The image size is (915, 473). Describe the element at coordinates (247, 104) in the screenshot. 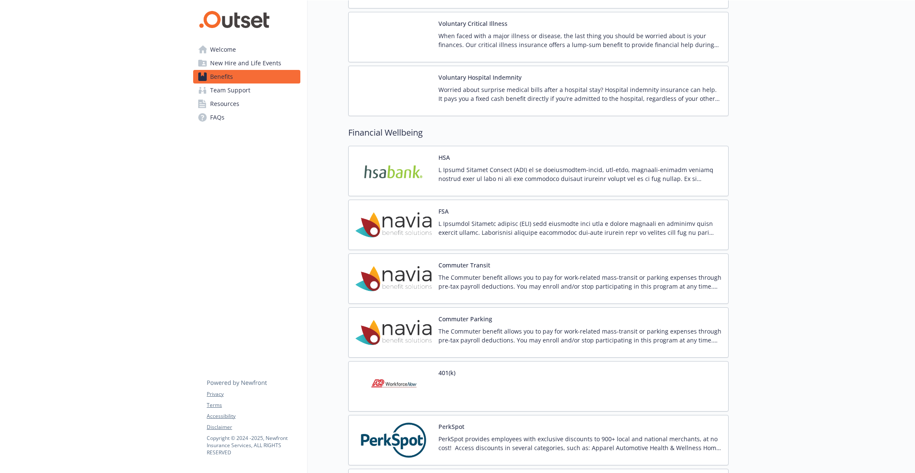

I see `a: Resources` at that location.